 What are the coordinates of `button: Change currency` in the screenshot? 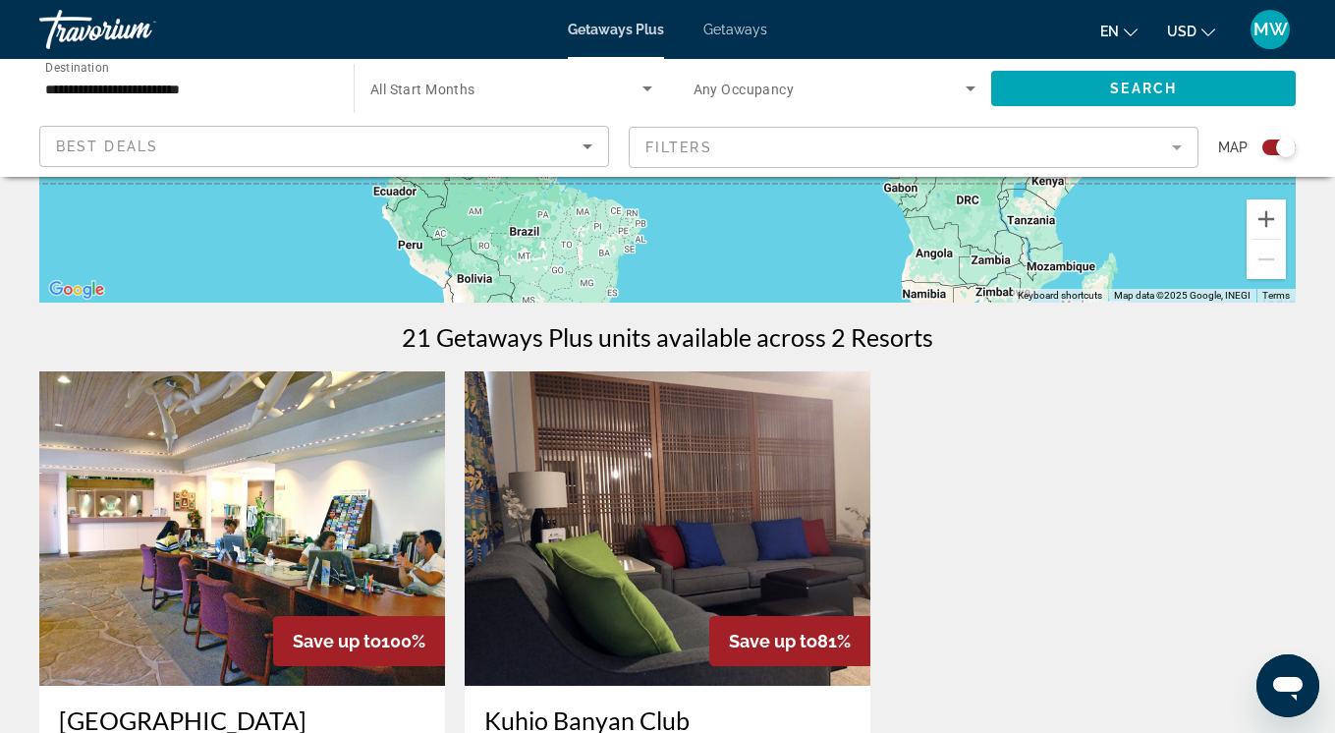 It's located at (1190, 30).